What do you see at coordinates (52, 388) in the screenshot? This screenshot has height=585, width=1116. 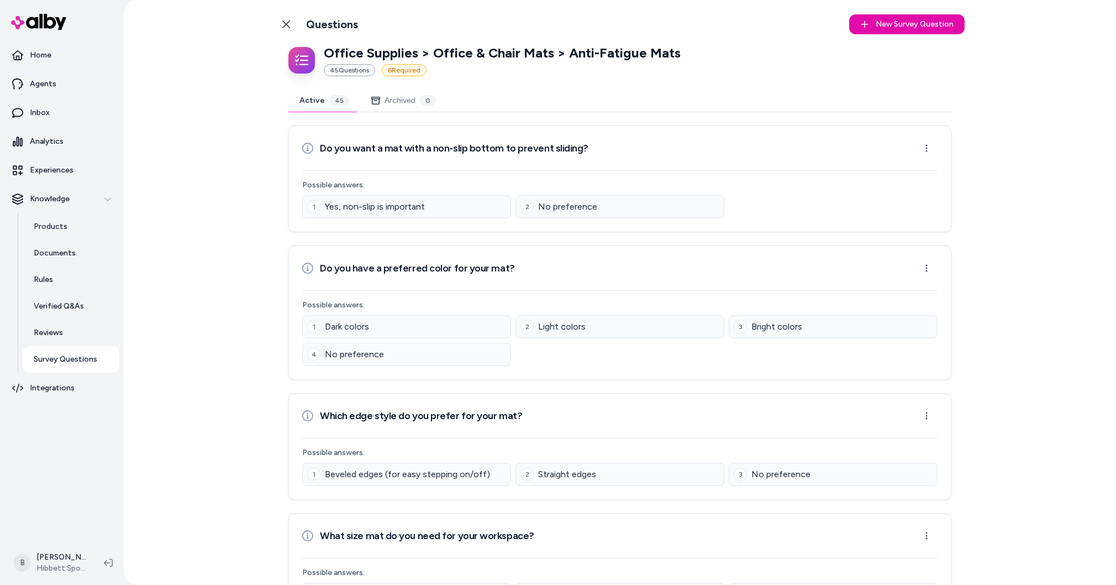 I see `p: Integrations` at bounding box center [52, 388].